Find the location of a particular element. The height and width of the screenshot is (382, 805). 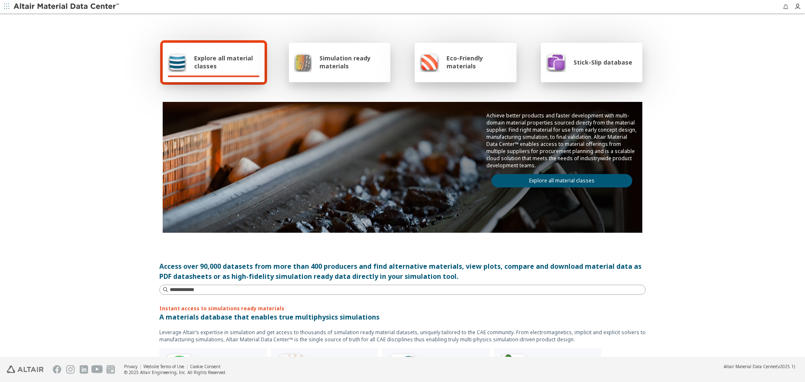

a: Cookie Consent is located at coordinates (205, 367).